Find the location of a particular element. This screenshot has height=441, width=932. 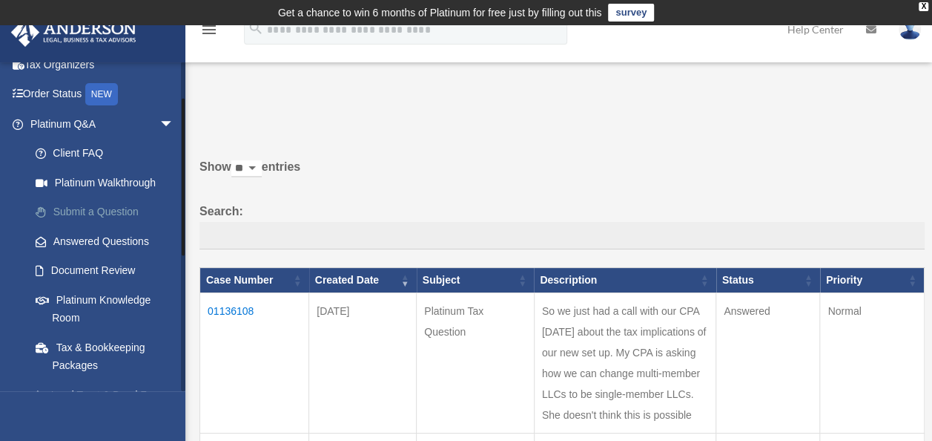

a: Tax & Bookkeeping Packages is located at coordinates (108, 356).